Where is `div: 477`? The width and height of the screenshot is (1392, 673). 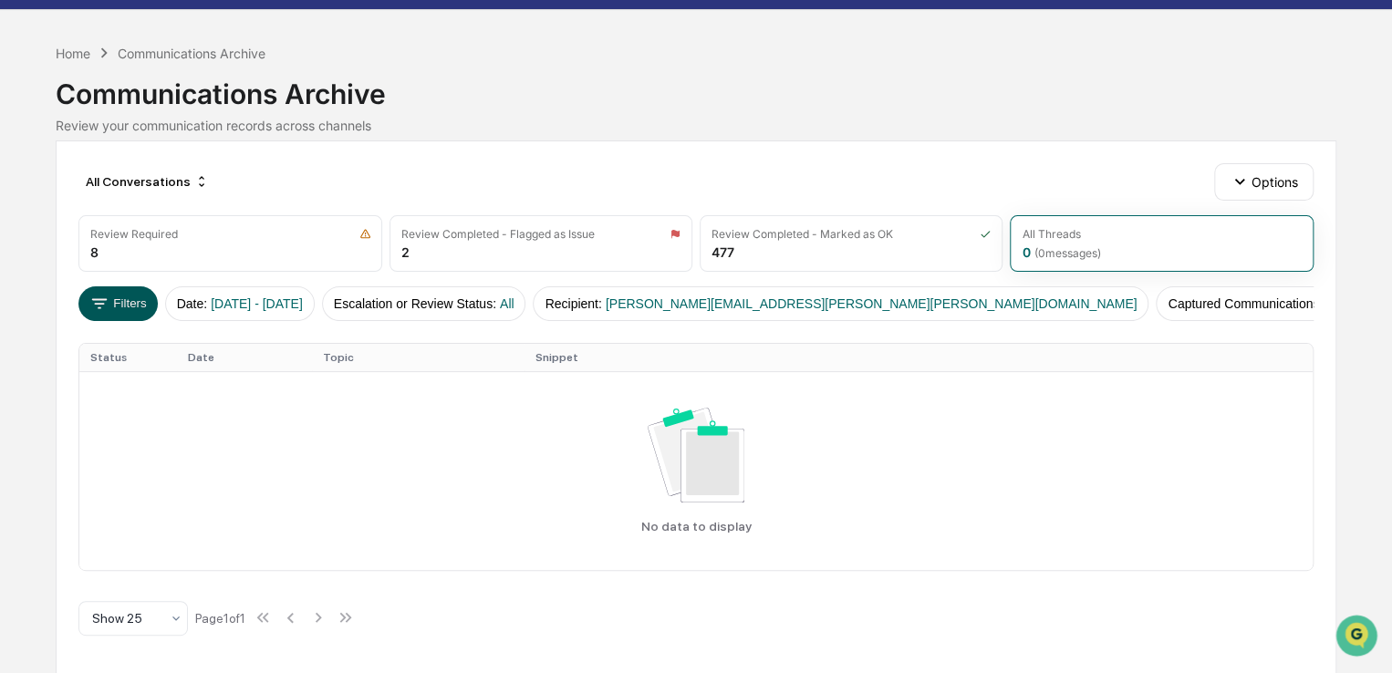 div: 477 is located at coordinates (722, 252).